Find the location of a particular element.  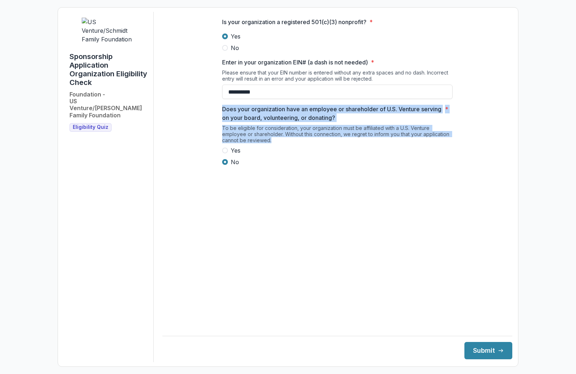

p: Enter in your organization EIN# (a dash is not needed) is located at coordinates (295, 62).